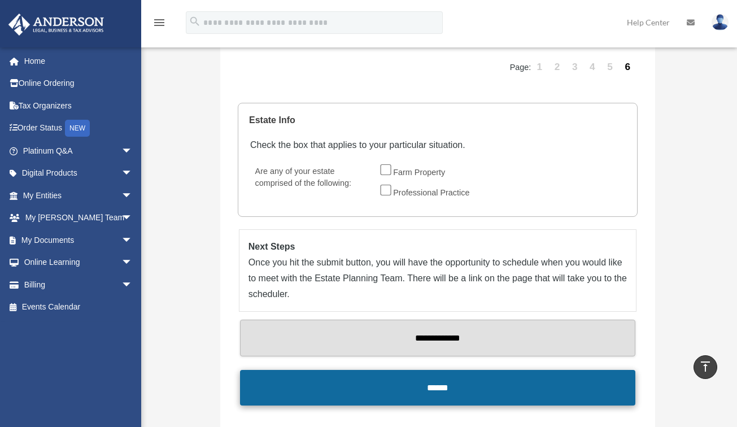 This screenshot has height=427, width=737. Describe the element at coordinates (311, 184) in the screenshot. I see `label: Are any of your estate comprised of the following:` at that location.